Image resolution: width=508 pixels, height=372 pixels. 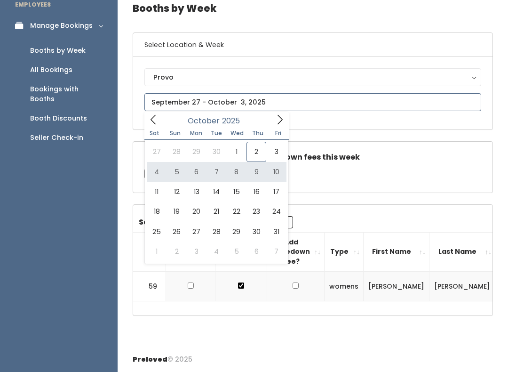 I want to click on div: All Bookings, so click(x=51, y=70).